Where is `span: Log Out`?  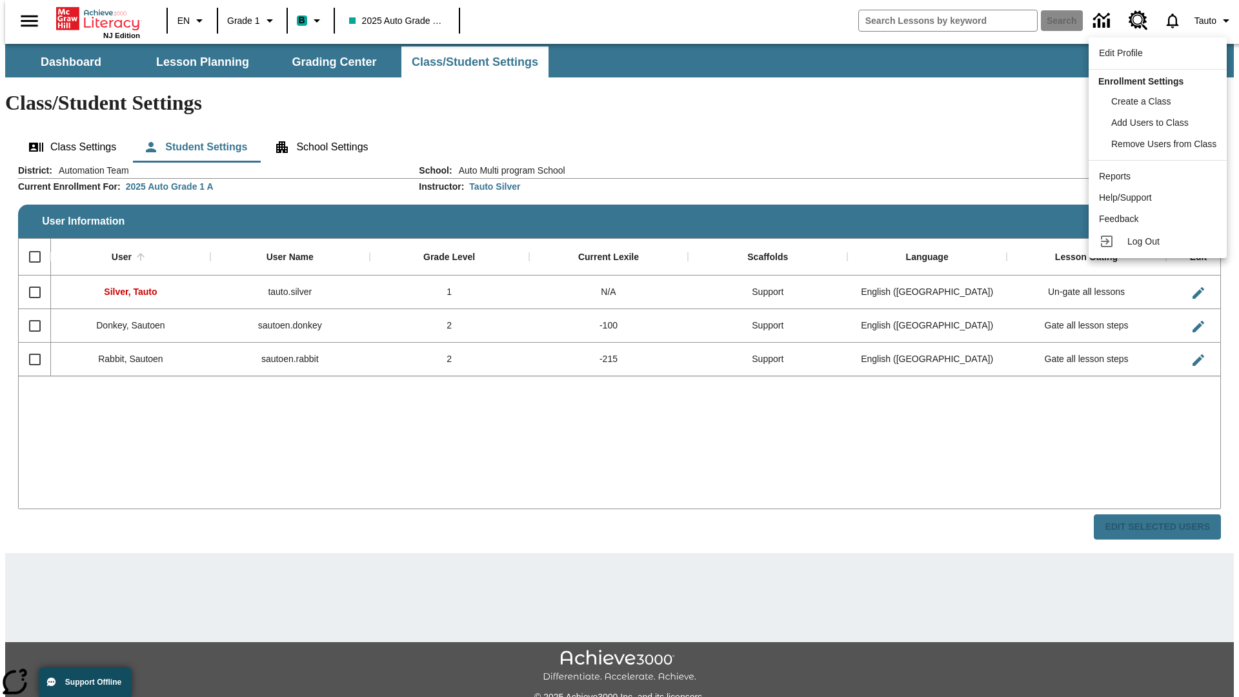 span: Log Out is located at coordinates (1143, 241).